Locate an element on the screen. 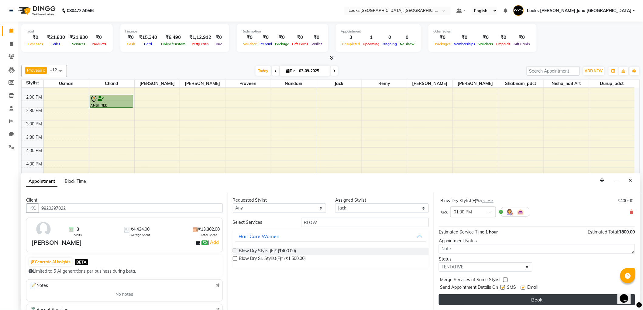  span: Prepaids is located at coordinates (503, 44).